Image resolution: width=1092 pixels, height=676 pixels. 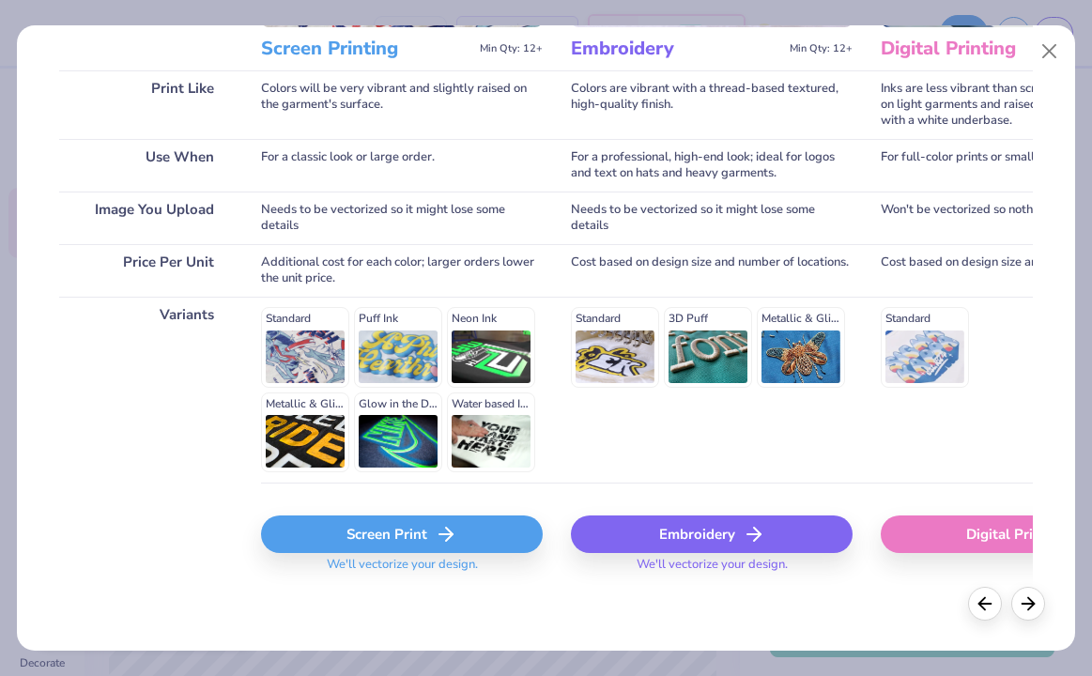 I want to click on h3: Embroidery, so click(x=676, y=49).